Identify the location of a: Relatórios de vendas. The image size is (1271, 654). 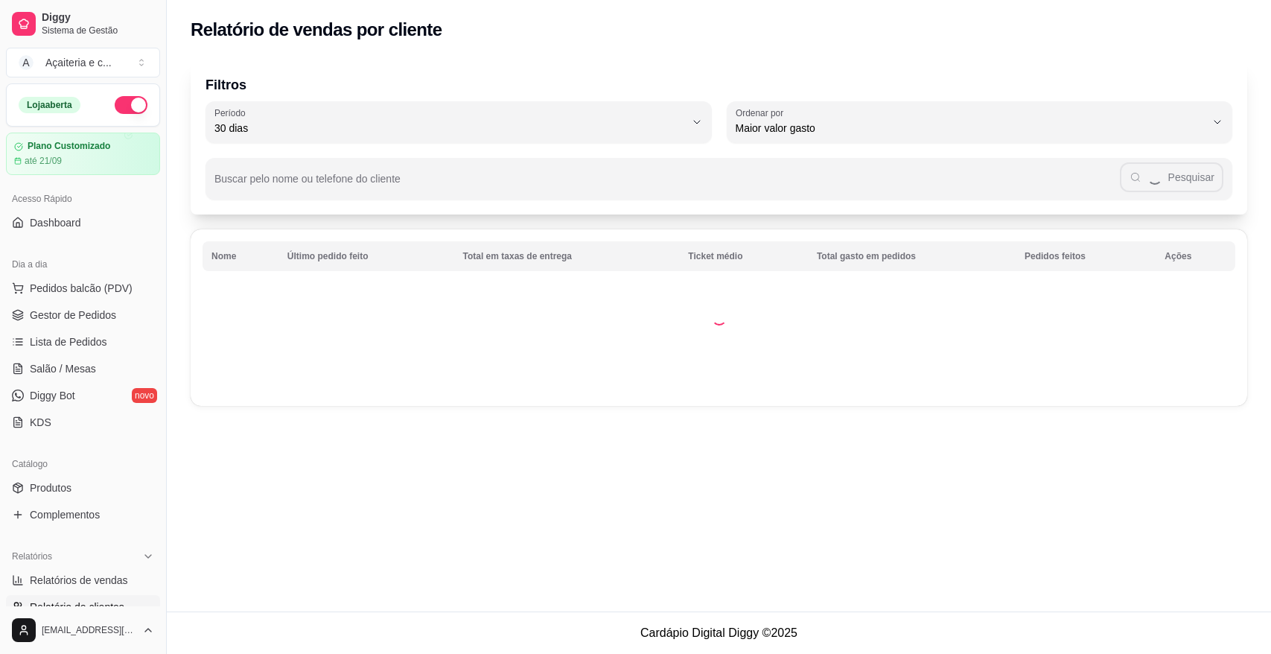
(83, 580).